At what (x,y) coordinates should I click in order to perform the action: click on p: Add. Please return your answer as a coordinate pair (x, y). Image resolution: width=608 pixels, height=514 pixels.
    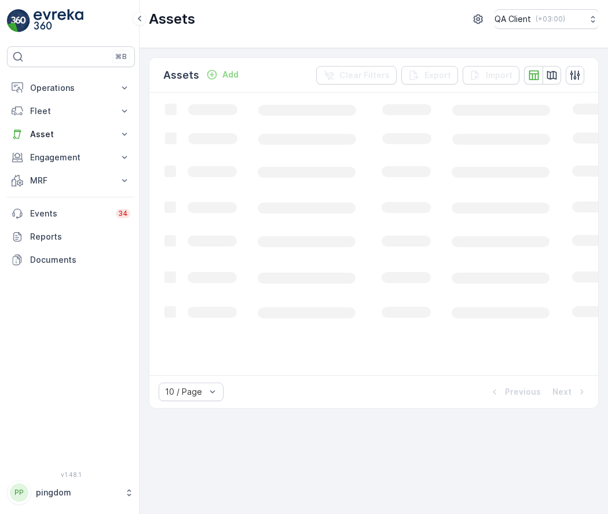
    Looking at the image, I should click on (230, 75).